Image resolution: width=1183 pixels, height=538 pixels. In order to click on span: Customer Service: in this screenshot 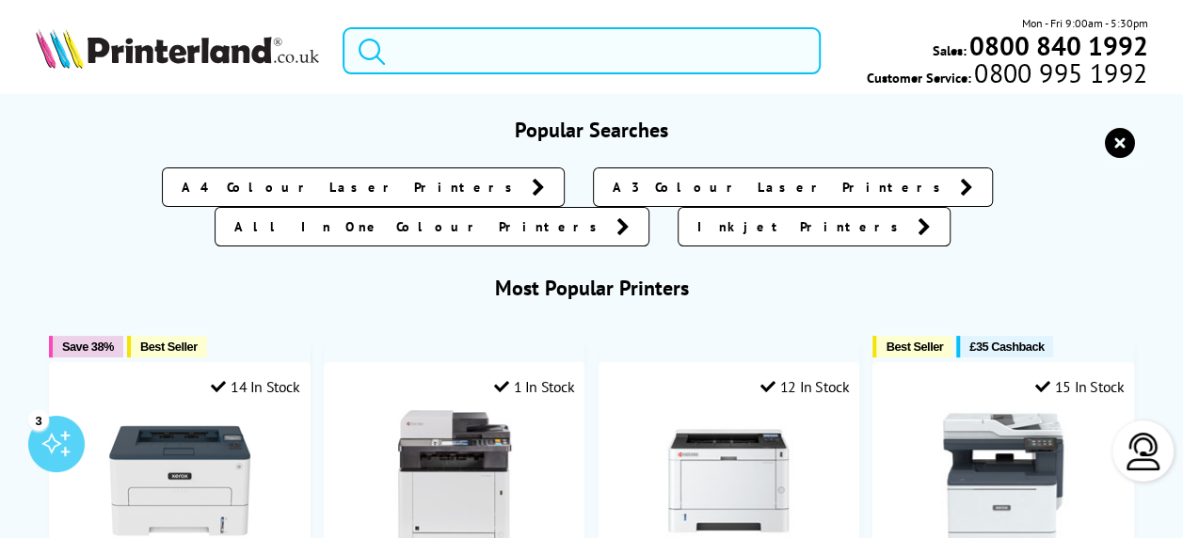, I will do `click(1007, 75)`.